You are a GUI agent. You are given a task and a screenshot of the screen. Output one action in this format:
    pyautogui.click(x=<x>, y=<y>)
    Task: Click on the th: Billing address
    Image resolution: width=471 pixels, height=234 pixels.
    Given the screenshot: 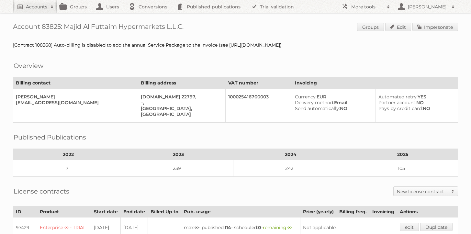 What is the action you would take?
    pyautogui.click(x=182, y=83)
    